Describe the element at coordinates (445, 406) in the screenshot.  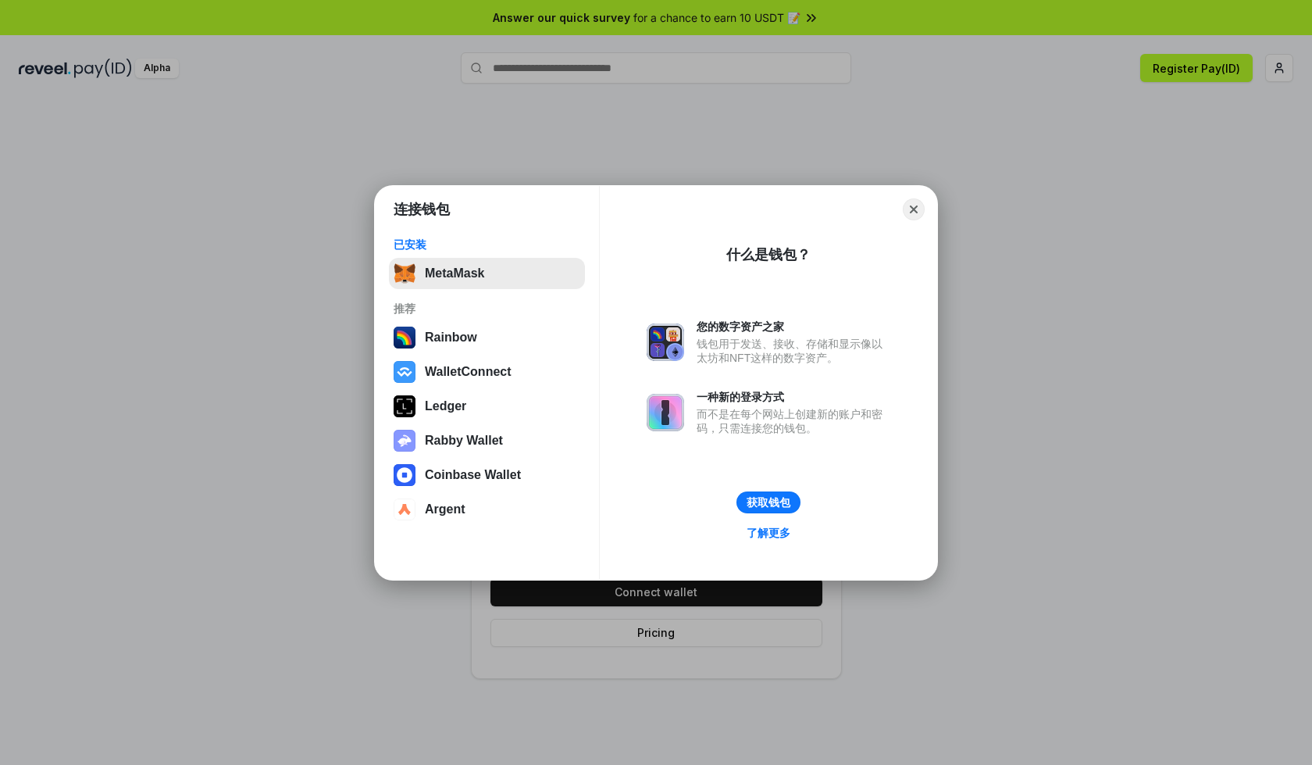
I see `div: Ledger` at that location.